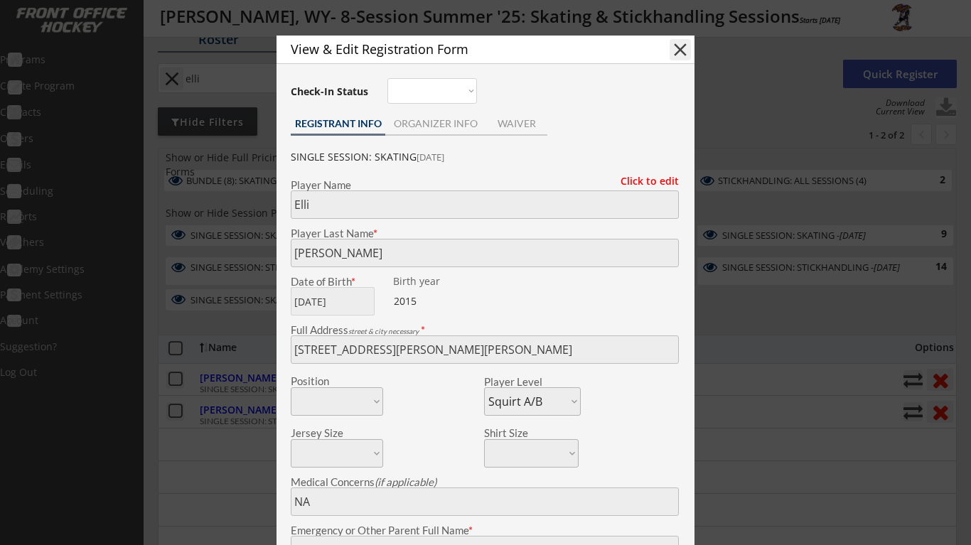 This screenshot has height=545, width=971. Describe the element at coordinates (435, 124) in the screenshot. I see `div: ORGANIZER INFO` at that location.